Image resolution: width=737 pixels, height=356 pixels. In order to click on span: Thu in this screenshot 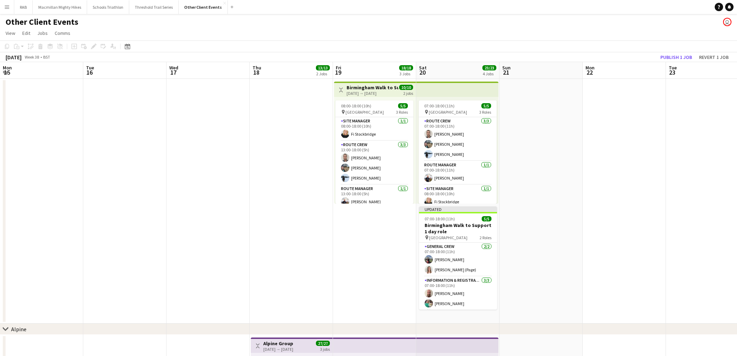, I will do `click(257, 68)`.